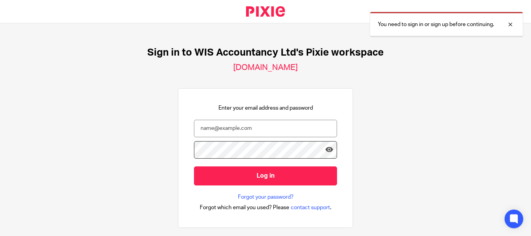  What do you see at coordinates (245, 208) in the screenshot?
I see `span: Forgot which email you used? Please` at bounding box center [245, 208].